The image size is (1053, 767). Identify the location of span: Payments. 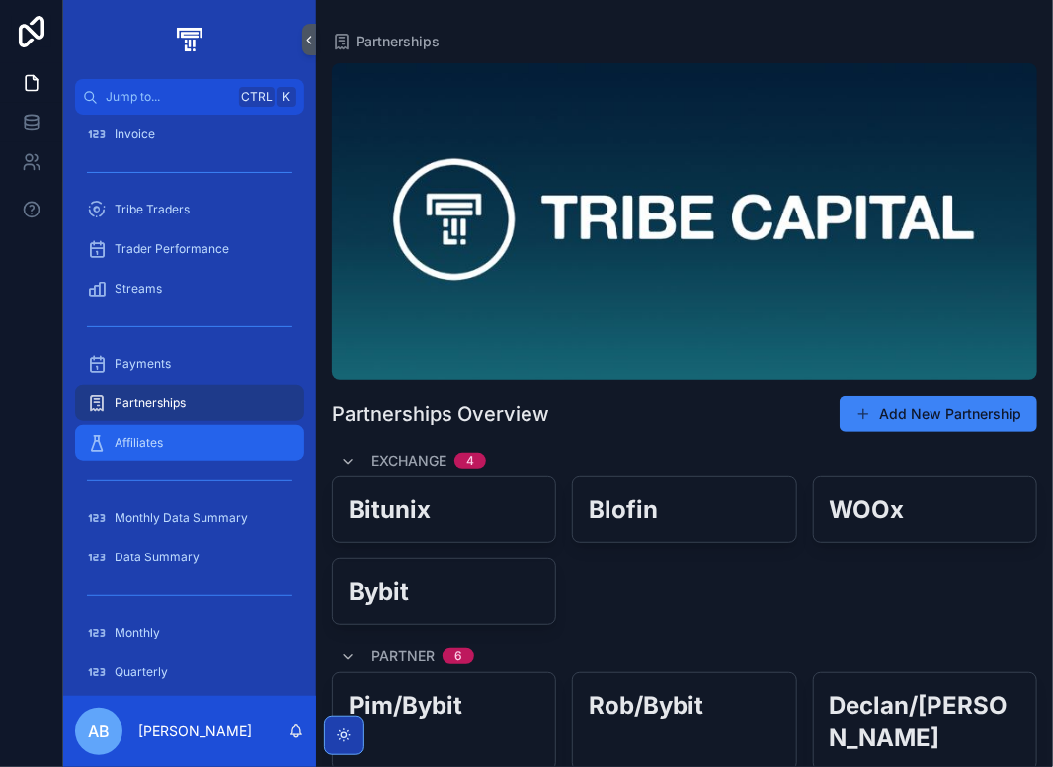
(142, 364).